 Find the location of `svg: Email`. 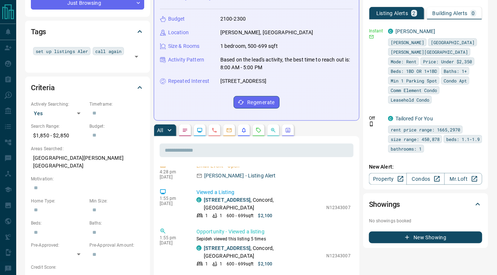

svg: Email is located at coordinates (372, 37).